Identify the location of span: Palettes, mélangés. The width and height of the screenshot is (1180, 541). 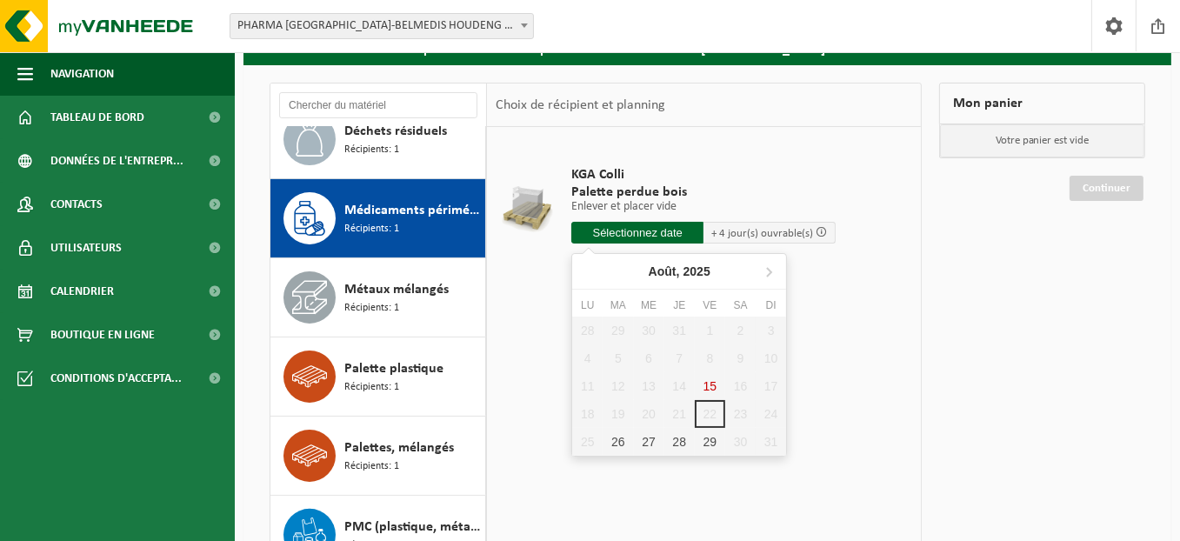
(399, 448).